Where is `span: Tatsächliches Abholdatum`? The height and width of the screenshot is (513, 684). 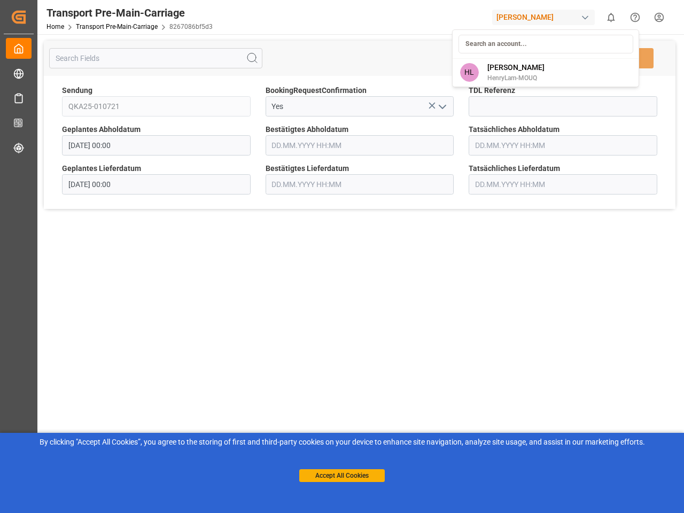
span: Tatsächliches Abholdatum is located at coordinates (514, 129).